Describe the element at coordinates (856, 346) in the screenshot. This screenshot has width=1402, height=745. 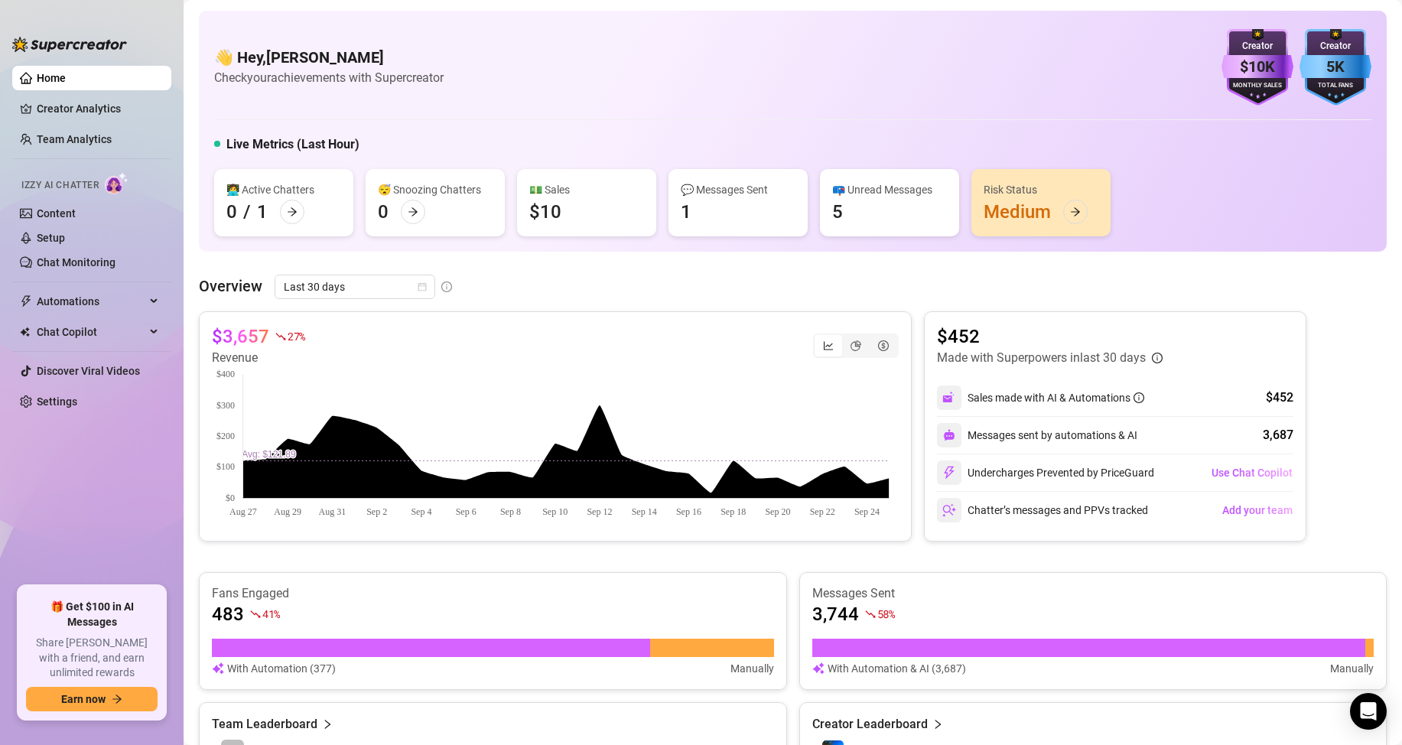
I see `span: pie-chart` at that location.